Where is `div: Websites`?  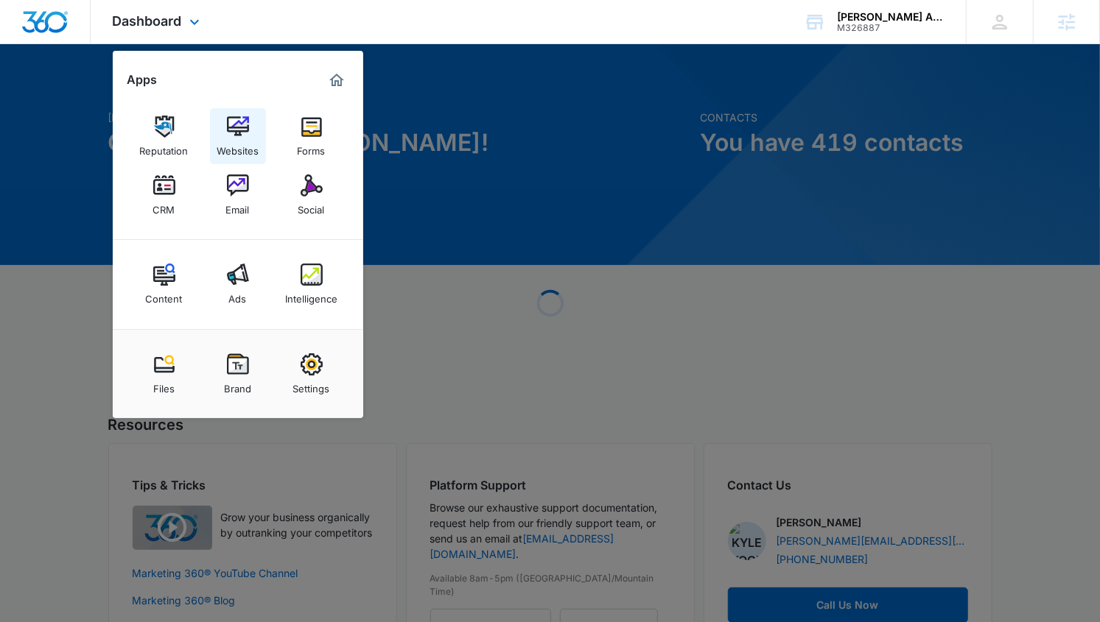
div: Websites is located at coordinates (237, 147).